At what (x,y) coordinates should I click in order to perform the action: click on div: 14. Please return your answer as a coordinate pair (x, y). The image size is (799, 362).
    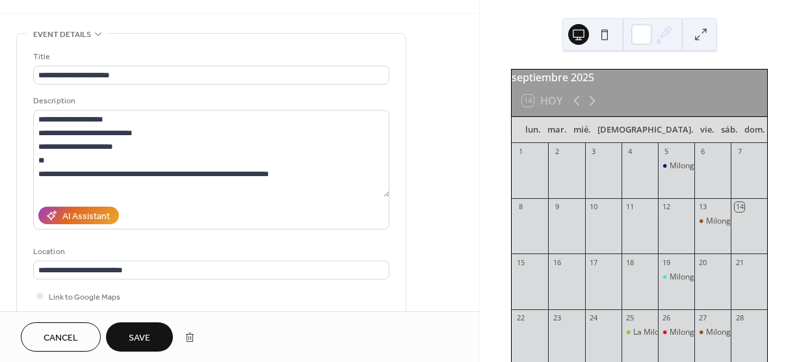
    Looking at the image, I should click on (739, 207).